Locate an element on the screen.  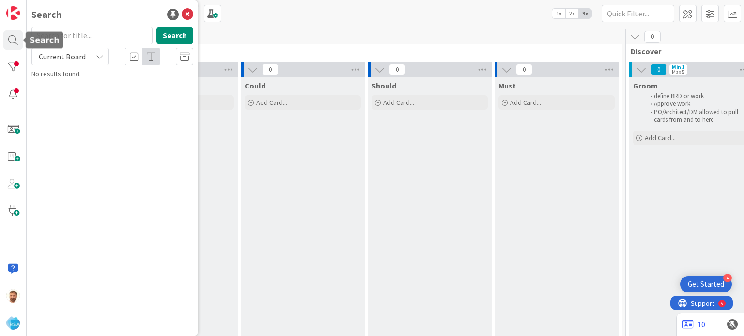
input: Quick Filter... is located at coordinates (638, 14).